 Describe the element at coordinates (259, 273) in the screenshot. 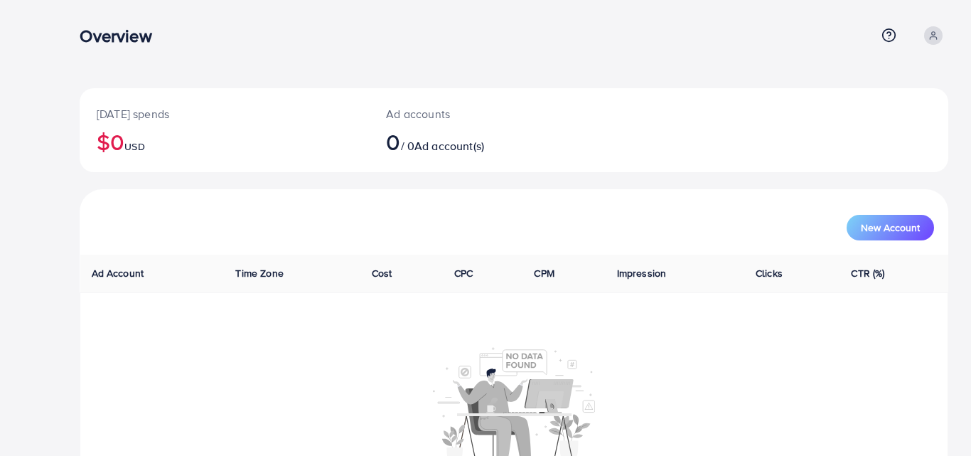

I see `span: Time Zone` at that location.